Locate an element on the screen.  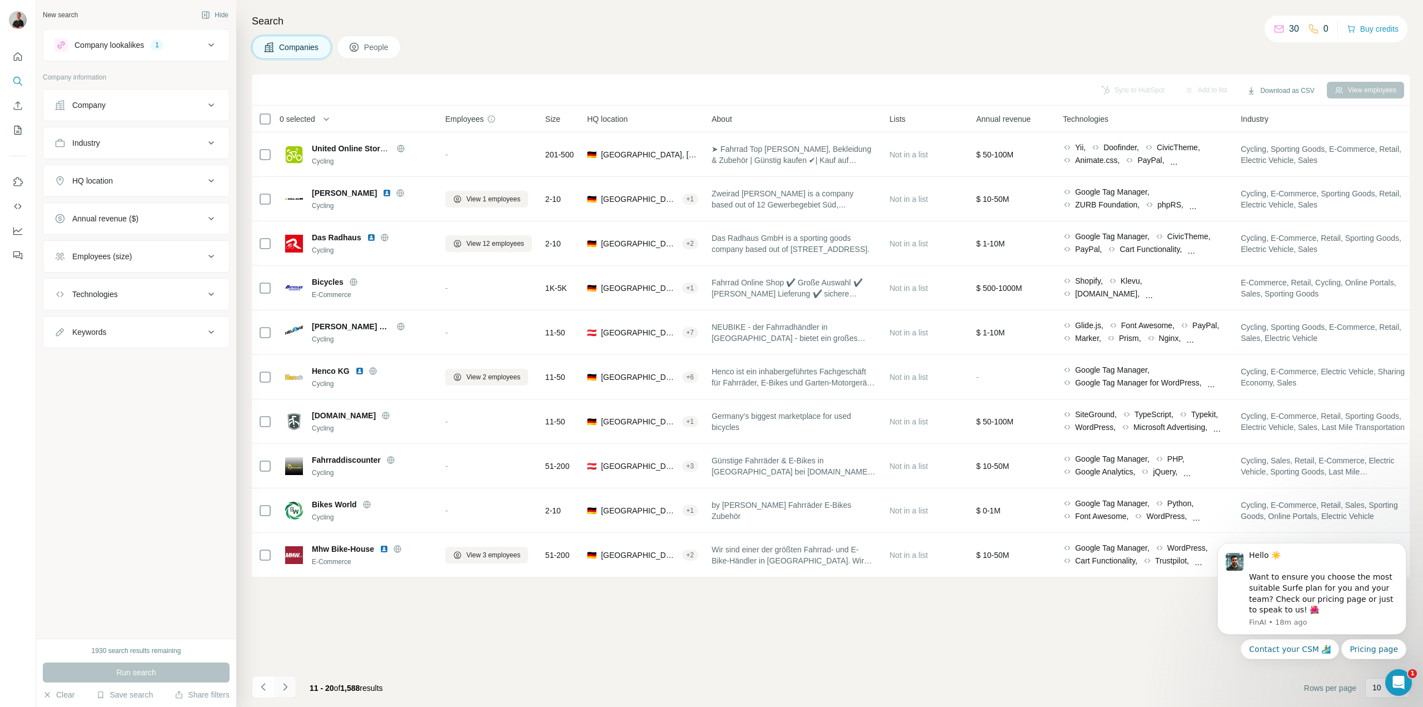
span: Animate.css, is located at coordinates (1097, 160).